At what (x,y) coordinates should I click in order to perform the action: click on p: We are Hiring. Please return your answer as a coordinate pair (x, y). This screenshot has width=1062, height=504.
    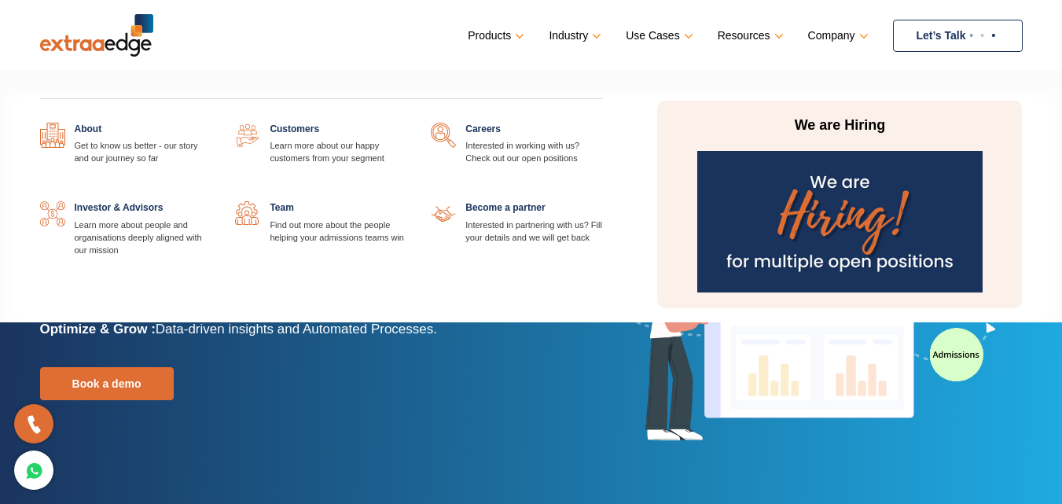
    Looking at the image, I should click on (840, 126).